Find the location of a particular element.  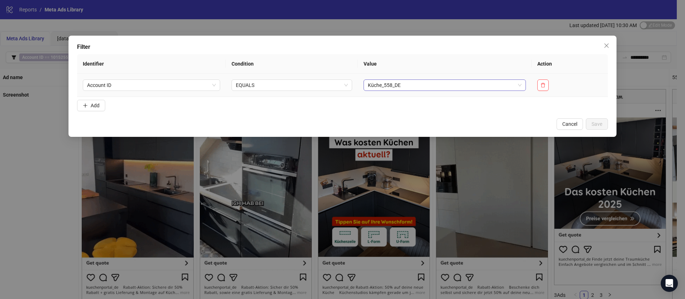

th: Value is located at coordinates (445, 64).